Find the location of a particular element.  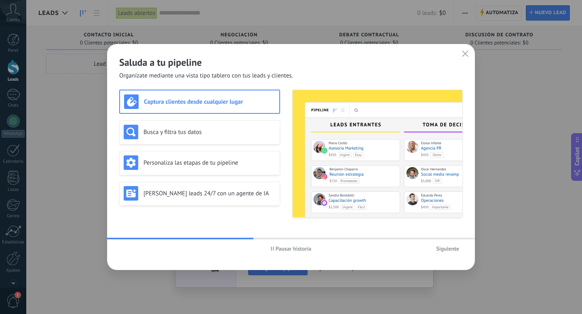

h3: Personaliza las etapas de tu pipeline is located at coordinates (209, 163).